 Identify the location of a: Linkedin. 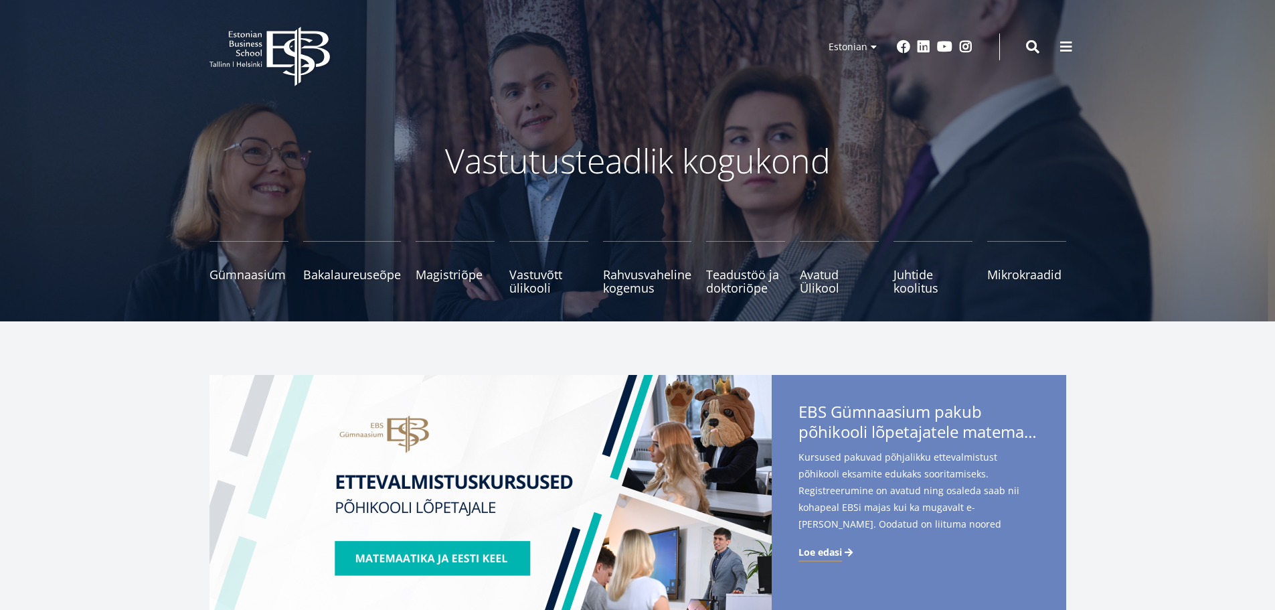
(923, 47).